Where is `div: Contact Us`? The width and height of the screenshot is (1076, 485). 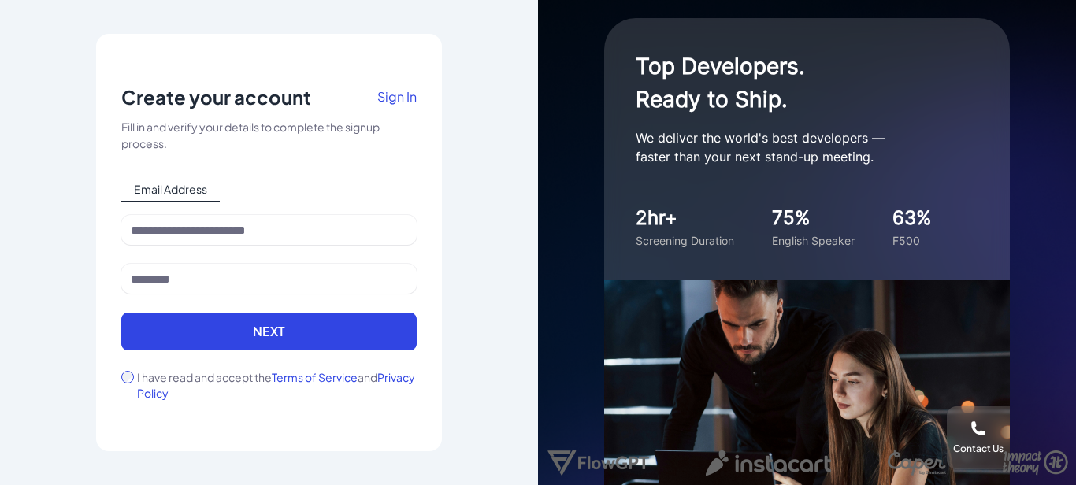 div: Contact Us is located at coordinates (978, 449).